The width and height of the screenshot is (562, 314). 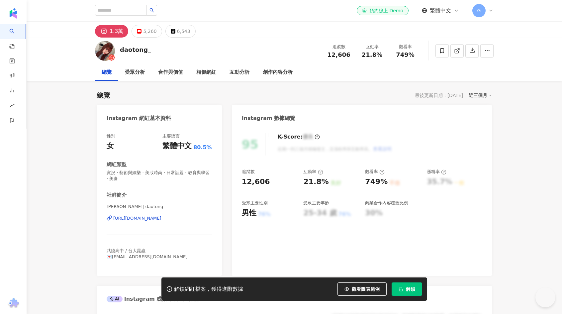 What do you see at coordinates (13, 13) in the screenshot?
I see `img: logo icon` at bounding box center [13, 13].